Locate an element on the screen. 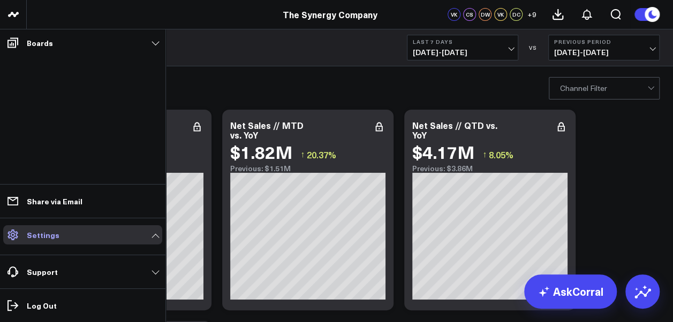 The image size is (673, 322). div: DC is located at coordinates (516, 14).